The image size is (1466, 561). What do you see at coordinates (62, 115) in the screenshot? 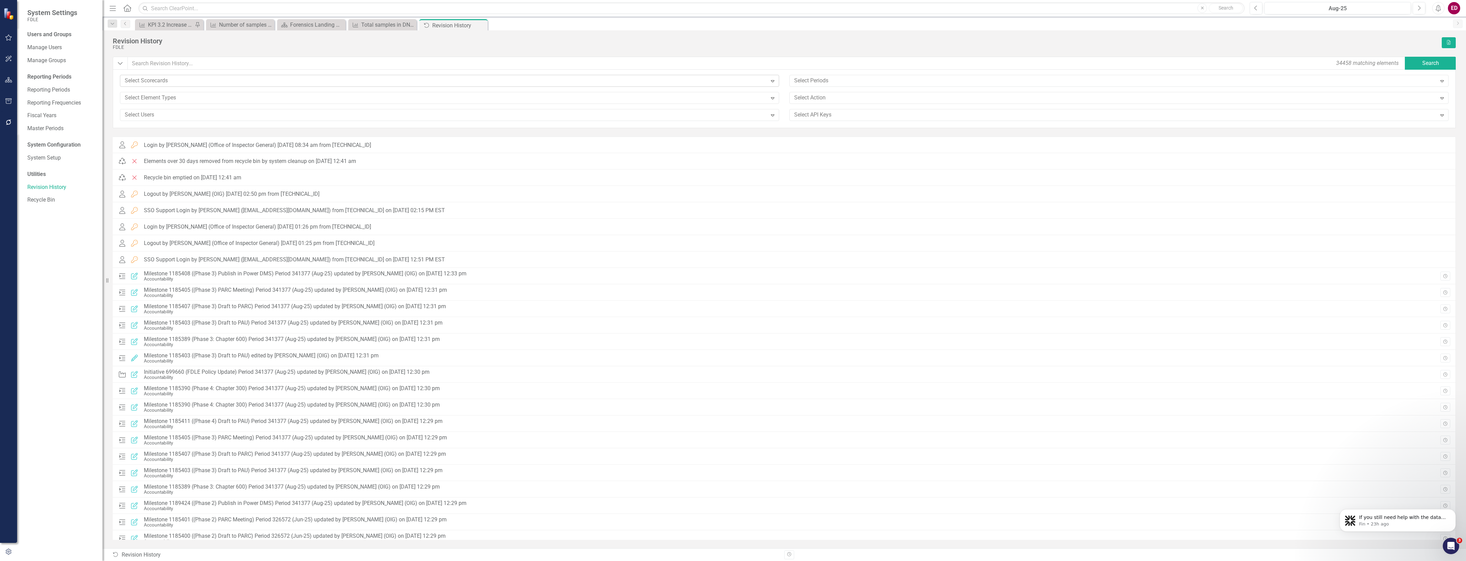
I see `a: Fiscal Years` at bounding box center [62, 115].